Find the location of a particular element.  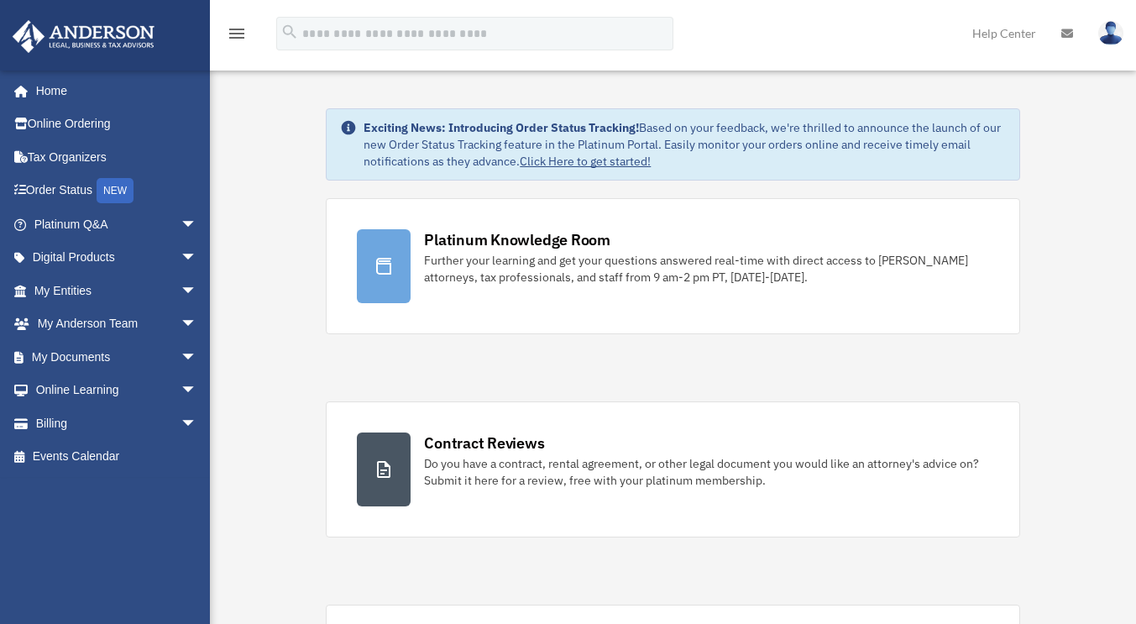

a: Click Here to get started! is located at coordinates (585, 161).